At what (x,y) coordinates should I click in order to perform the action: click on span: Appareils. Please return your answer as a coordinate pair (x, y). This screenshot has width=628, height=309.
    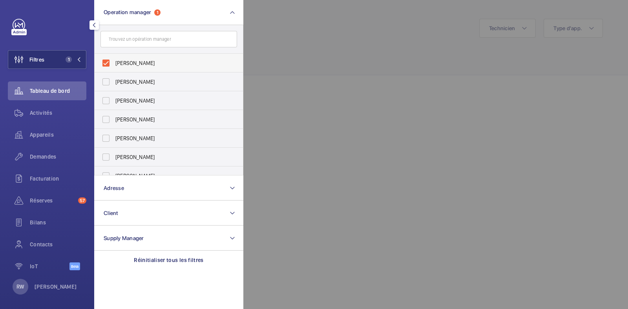
    Looking at the image, I should click on (58, 135).